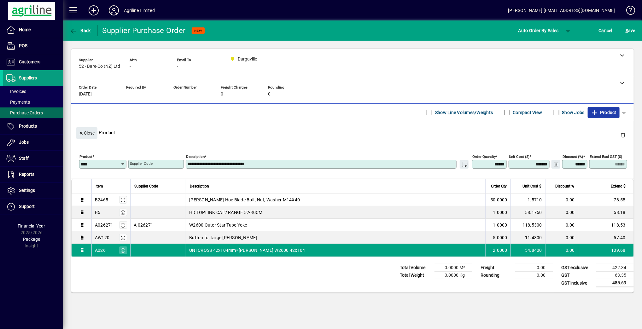 Image resolution: width=642 pixels, height=329 pixels. What do you see at coordinates (415, 275) in the screenshot?
I see `td: Total Weight` at bounding box center [415, 275].